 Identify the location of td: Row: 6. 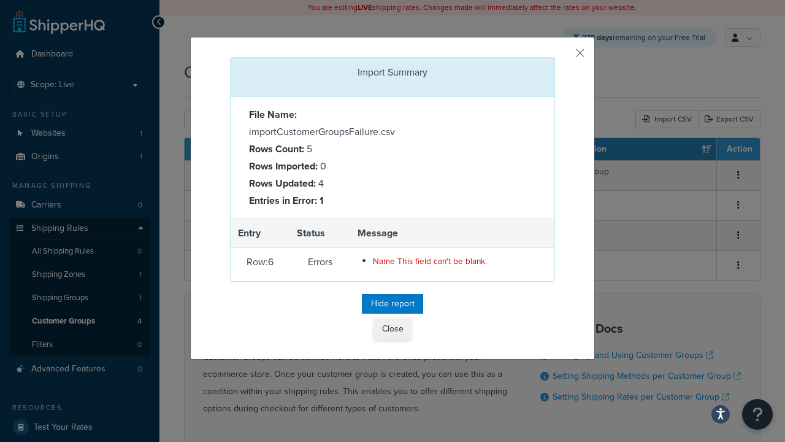
(260, 264).